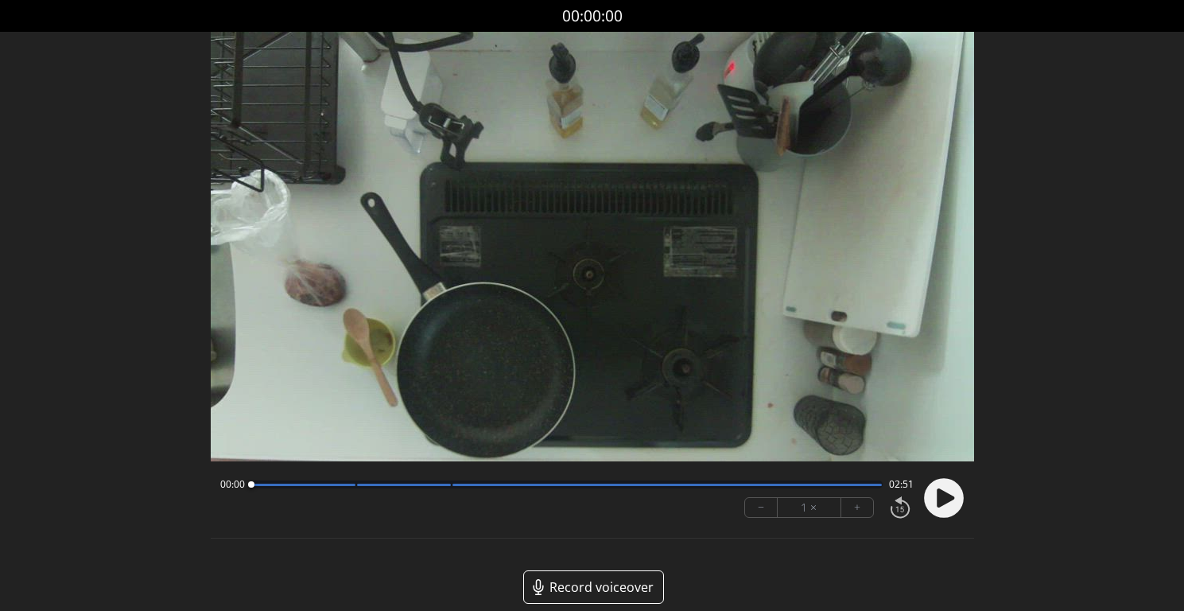  I want to click on div: 1 ×, so click(809, 507).